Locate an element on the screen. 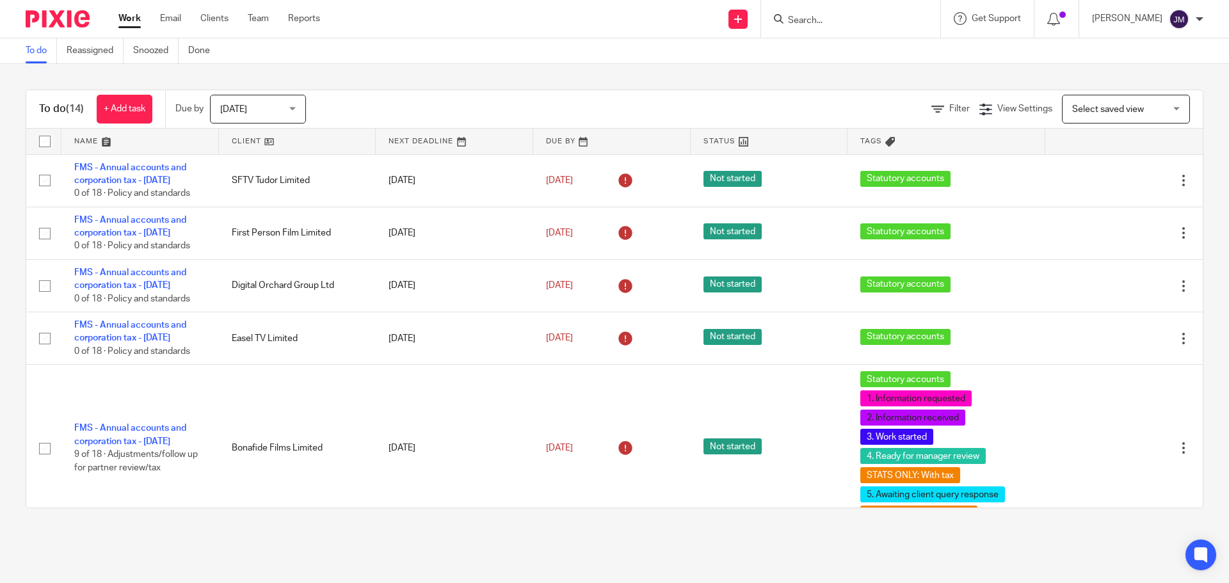 The width and height of the screenshot is (1229, 583). a: Done is located at coordinates (204, 51).